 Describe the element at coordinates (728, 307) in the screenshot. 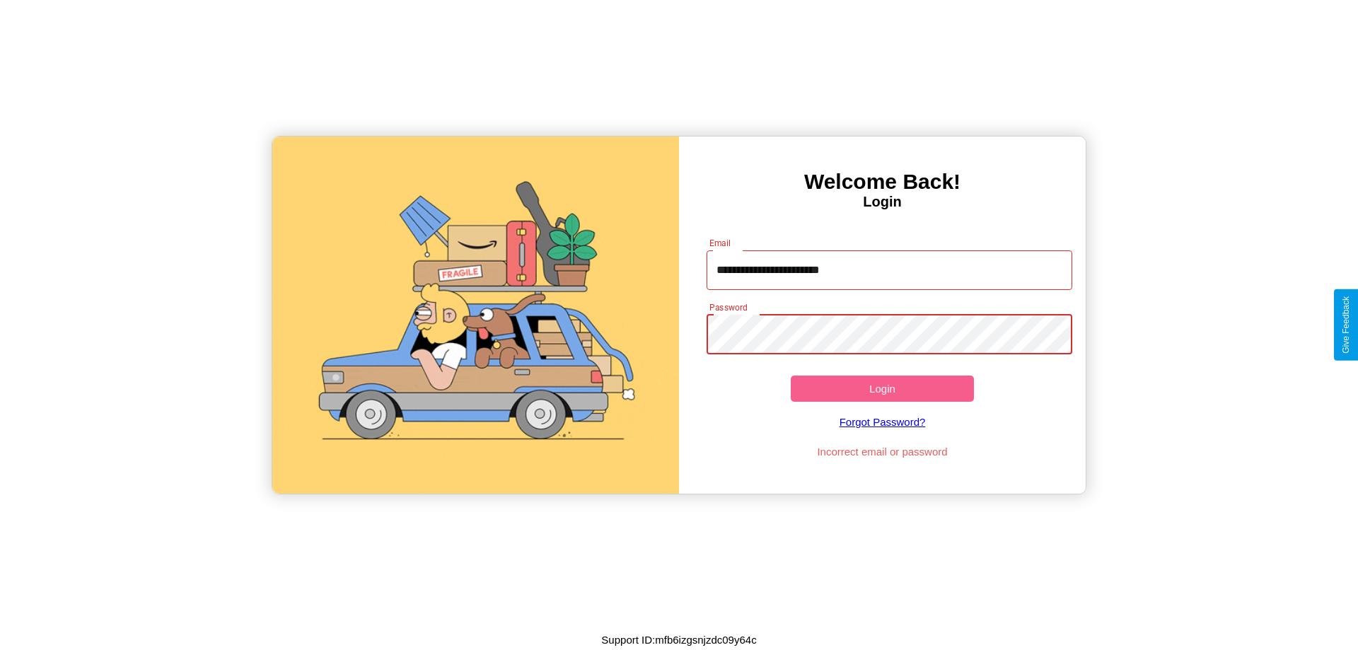

I see `label: Password` at that location.